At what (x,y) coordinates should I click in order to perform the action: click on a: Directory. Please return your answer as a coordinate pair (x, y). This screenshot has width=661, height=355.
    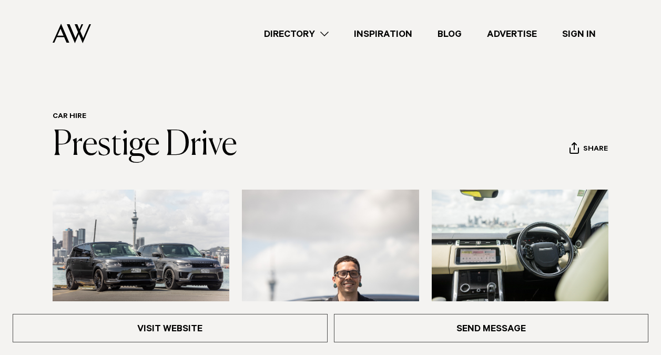
    Looking at the image, I should click on (296, 34).